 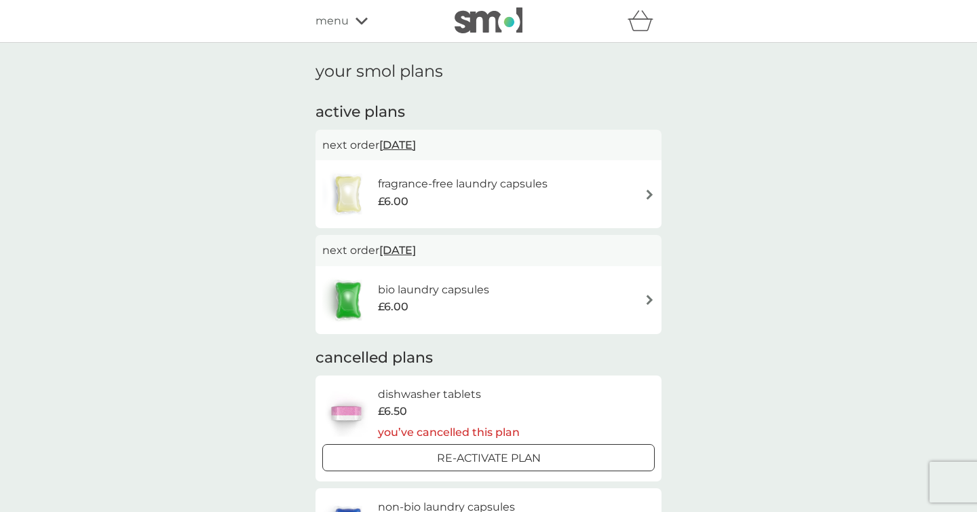 What do you see at coordinates (348, 194) in the screenshot?
I see `img: fragrance-free laundry capsules` at bounding box center [348, 194].